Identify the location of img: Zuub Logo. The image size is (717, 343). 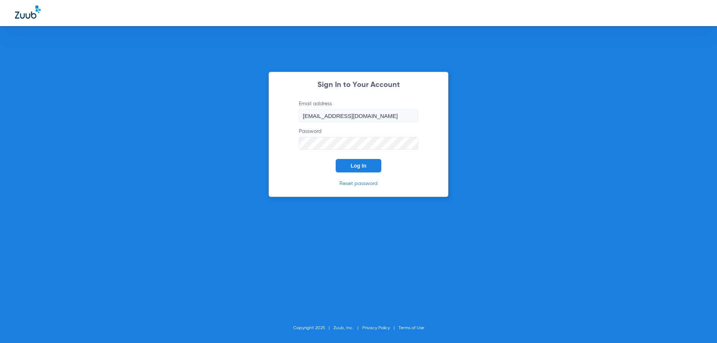
(28, 12).